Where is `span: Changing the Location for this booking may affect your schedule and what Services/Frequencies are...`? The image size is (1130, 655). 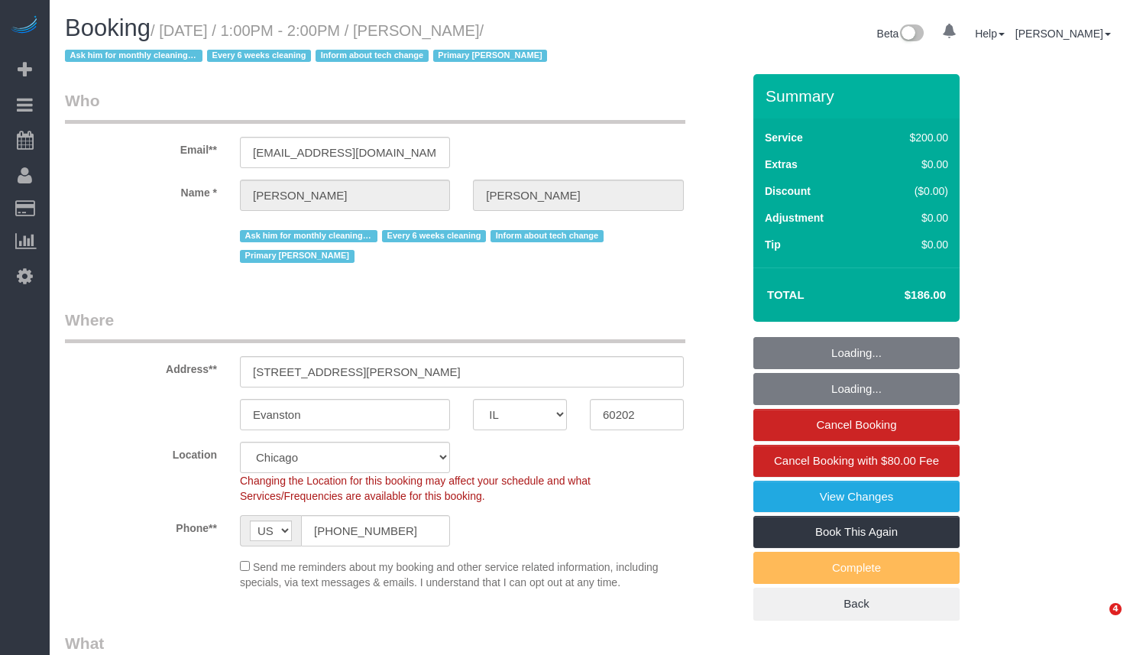 span: Changing the Location for this booking may affect your schedule and what Services/Frequencies are... is located at coordinates (415, 488).